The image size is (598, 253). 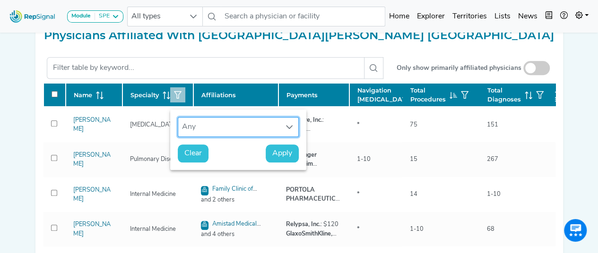 What do you see at coordinates (428, 95) in the screenshot?
I see `span: Total Procedures` at bounding box center [428, 95].